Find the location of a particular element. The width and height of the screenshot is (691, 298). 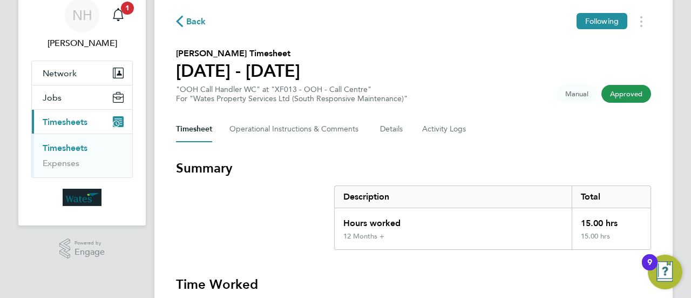

button: Timesheets is located at coordinates (82, 122).